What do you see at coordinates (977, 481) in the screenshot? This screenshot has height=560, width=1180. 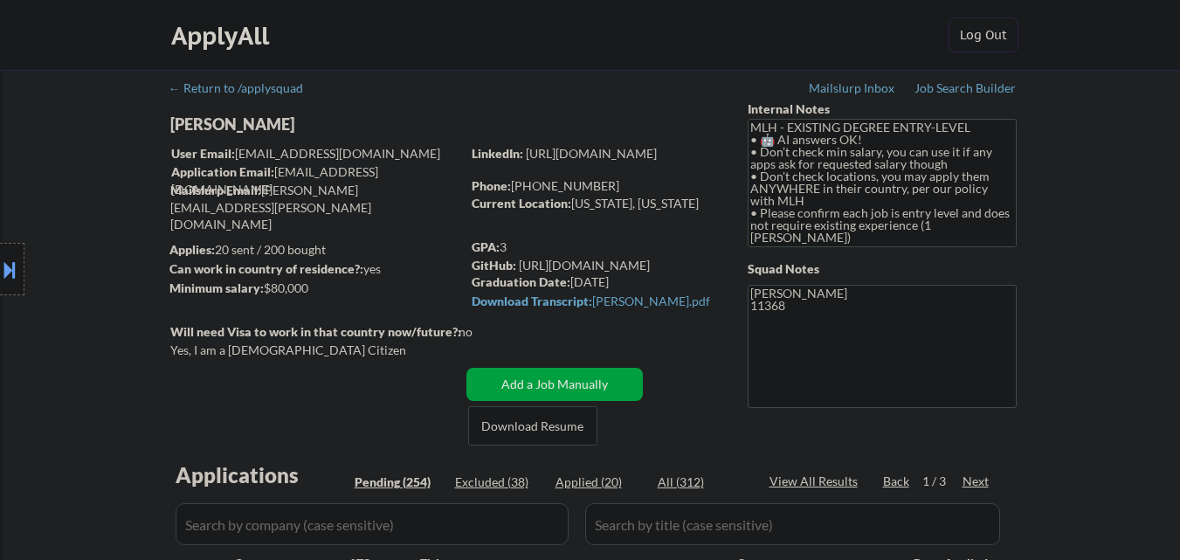 I see `div: Next` at bounding box center [977, 481].